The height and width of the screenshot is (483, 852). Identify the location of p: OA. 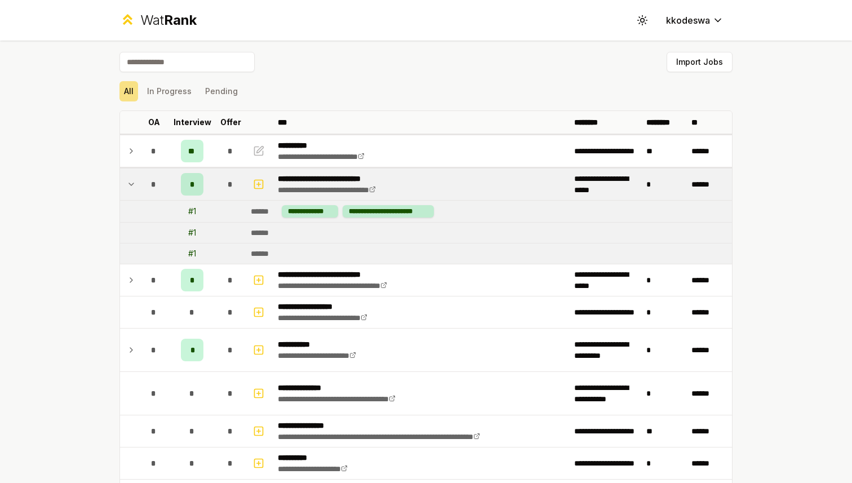
(154, 122).